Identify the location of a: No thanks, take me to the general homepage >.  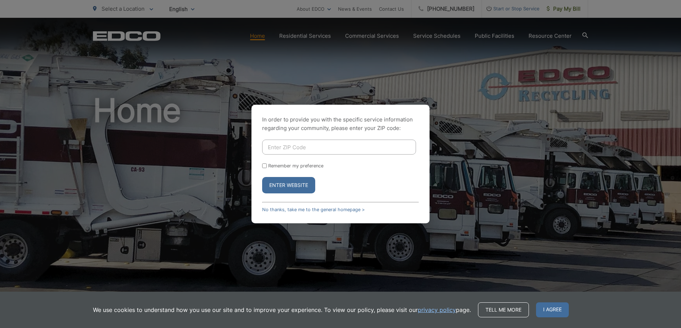
(313, 209).